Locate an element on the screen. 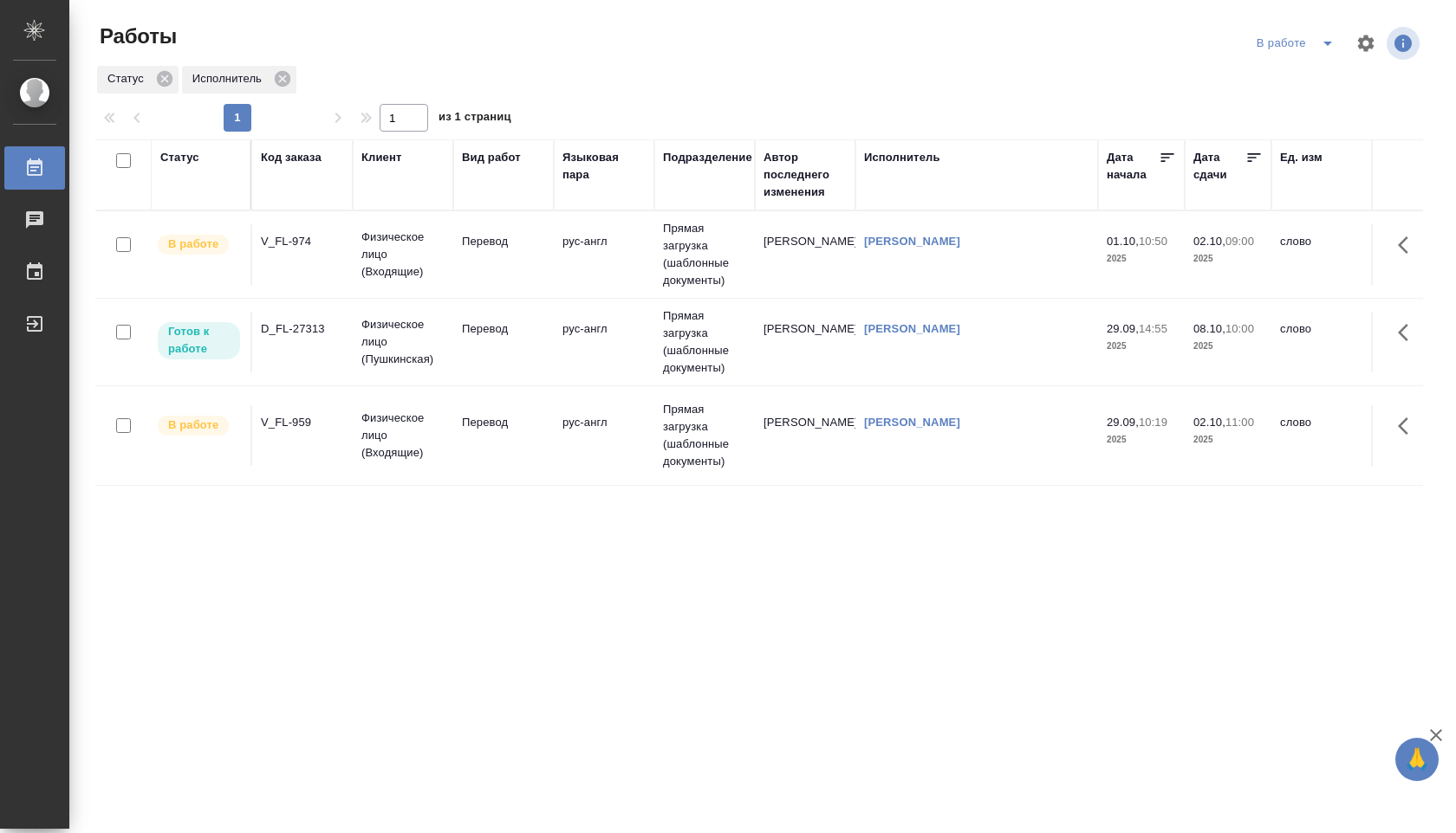  div: Ед. изм is located at coordinates (1301, 157).